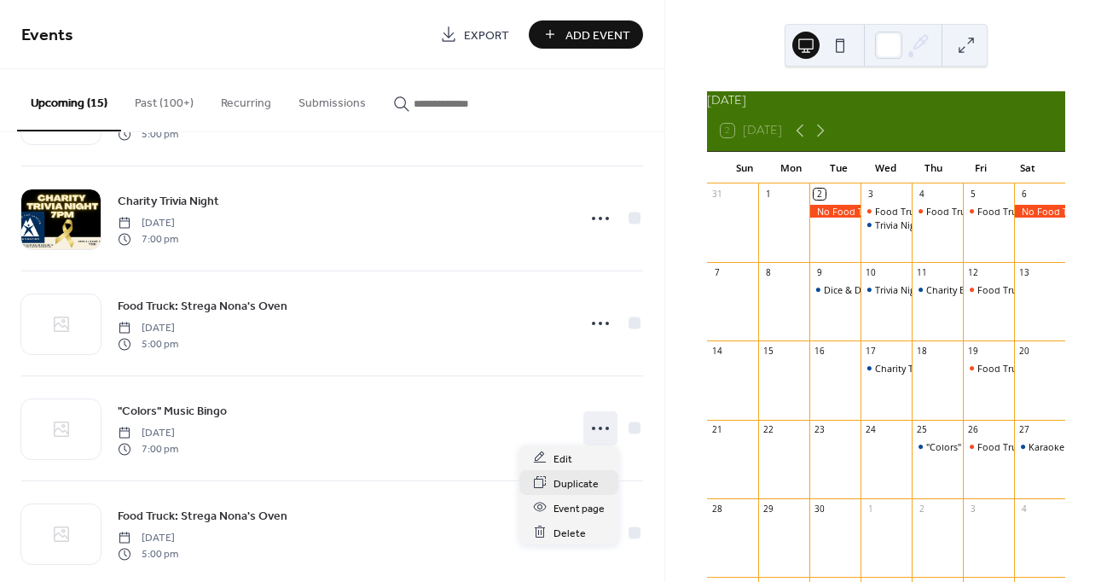 The height and width of the screenshot is (582, 1107). What do you see at coordinates (1024, 194) in the screenshot?
I see `div: 6` at bounding box center [1024, 194].